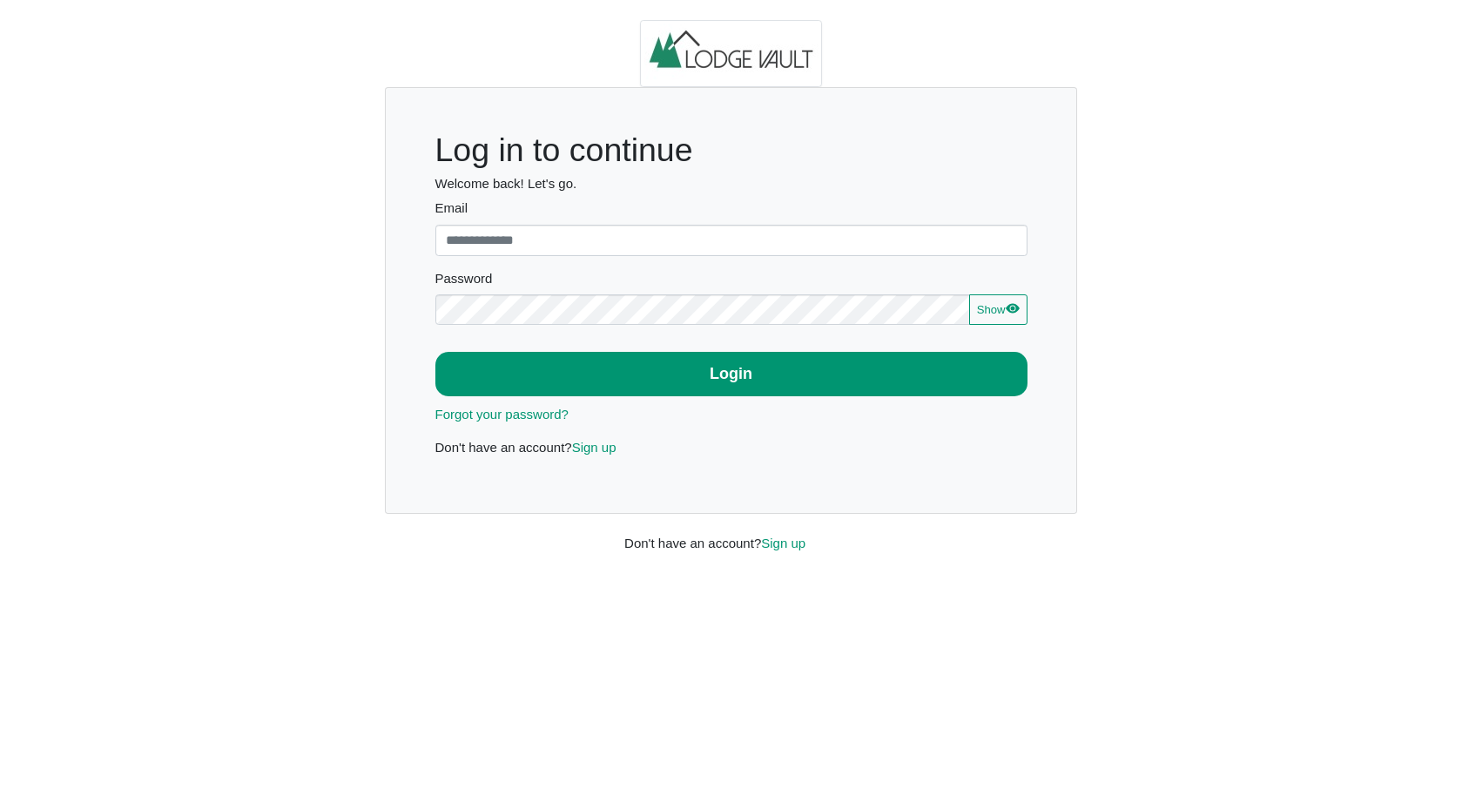  What do you see at coordinates (731, 150) in the screenshot?
I see `h1: Log in to continue` at bounding box center [731, 150].